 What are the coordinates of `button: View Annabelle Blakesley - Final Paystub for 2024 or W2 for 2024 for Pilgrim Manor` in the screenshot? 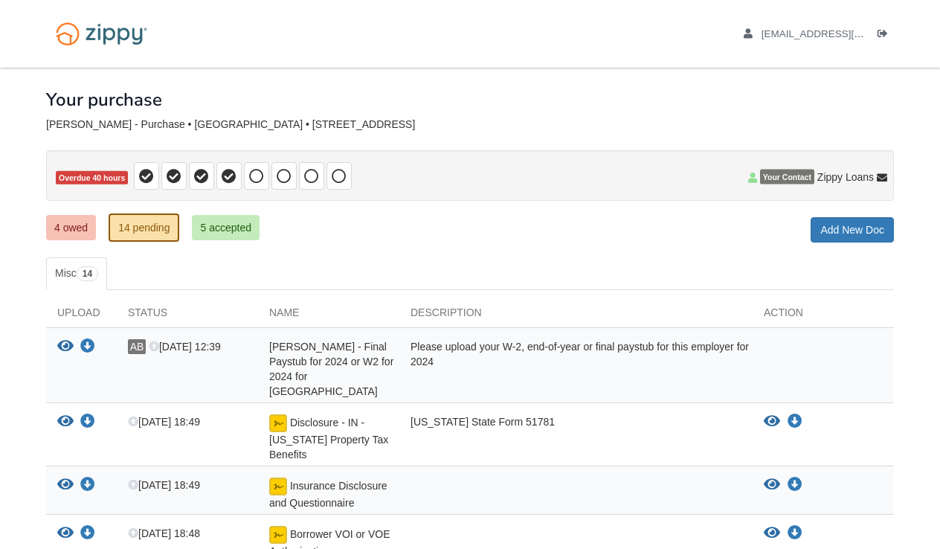 It's located at (65, 347).